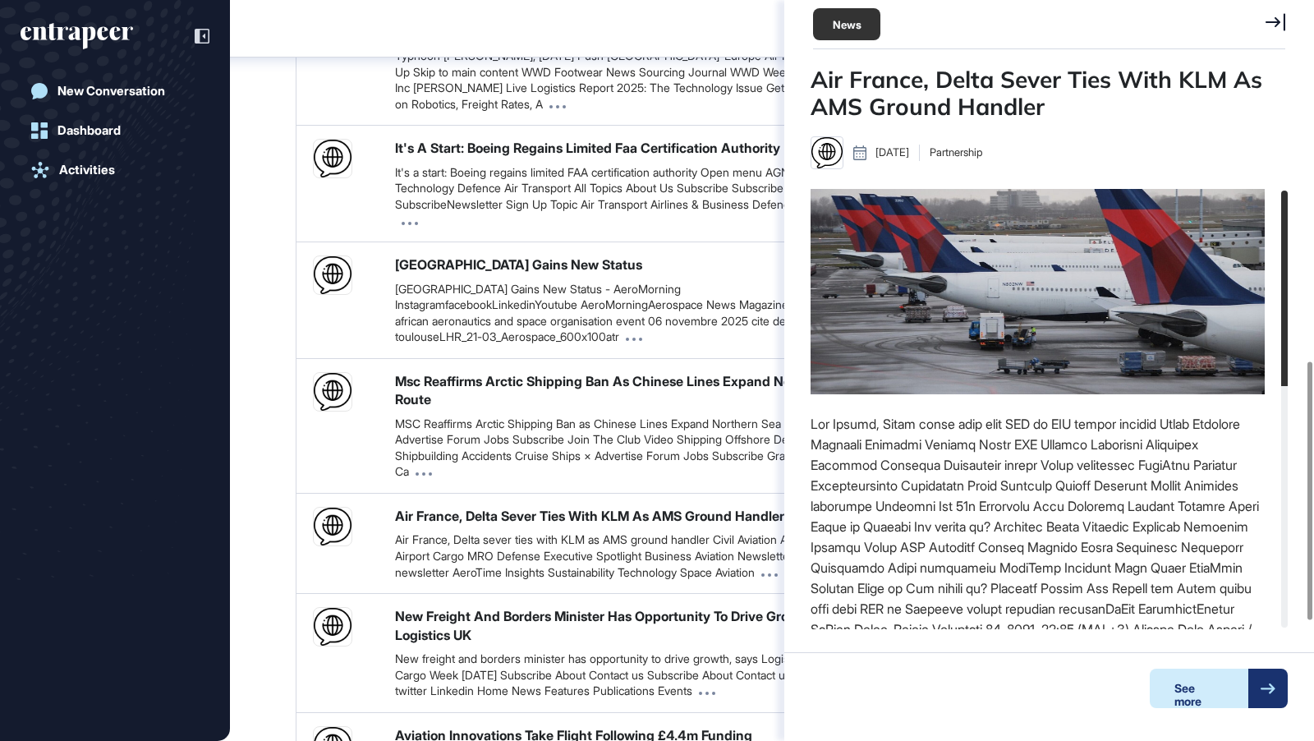 The image size is (1314, 741). Describe the element at coordinates (87, 170) in the screenshot. I see `div: Activities` at that location.